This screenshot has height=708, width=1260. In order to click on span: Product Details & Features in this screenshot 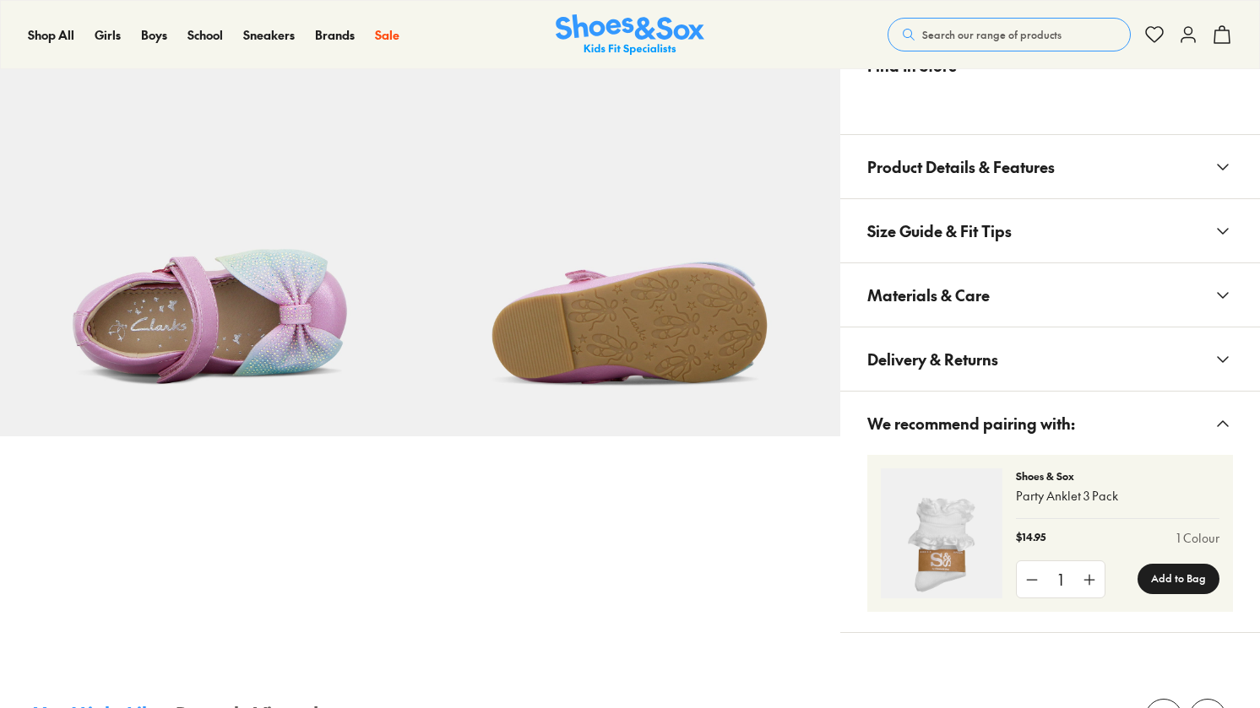, I will do `click(961, 166)`.